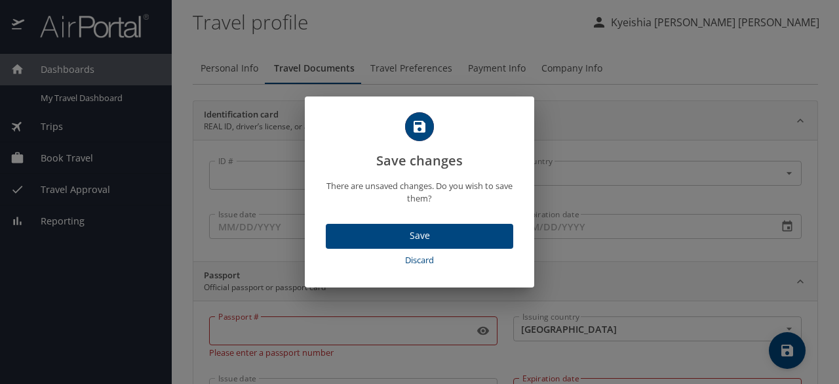 This screenshot has width=839, height=384. Describe the element at coordinates (420, 235) in the screenshot. I see `span: Save` at that location.